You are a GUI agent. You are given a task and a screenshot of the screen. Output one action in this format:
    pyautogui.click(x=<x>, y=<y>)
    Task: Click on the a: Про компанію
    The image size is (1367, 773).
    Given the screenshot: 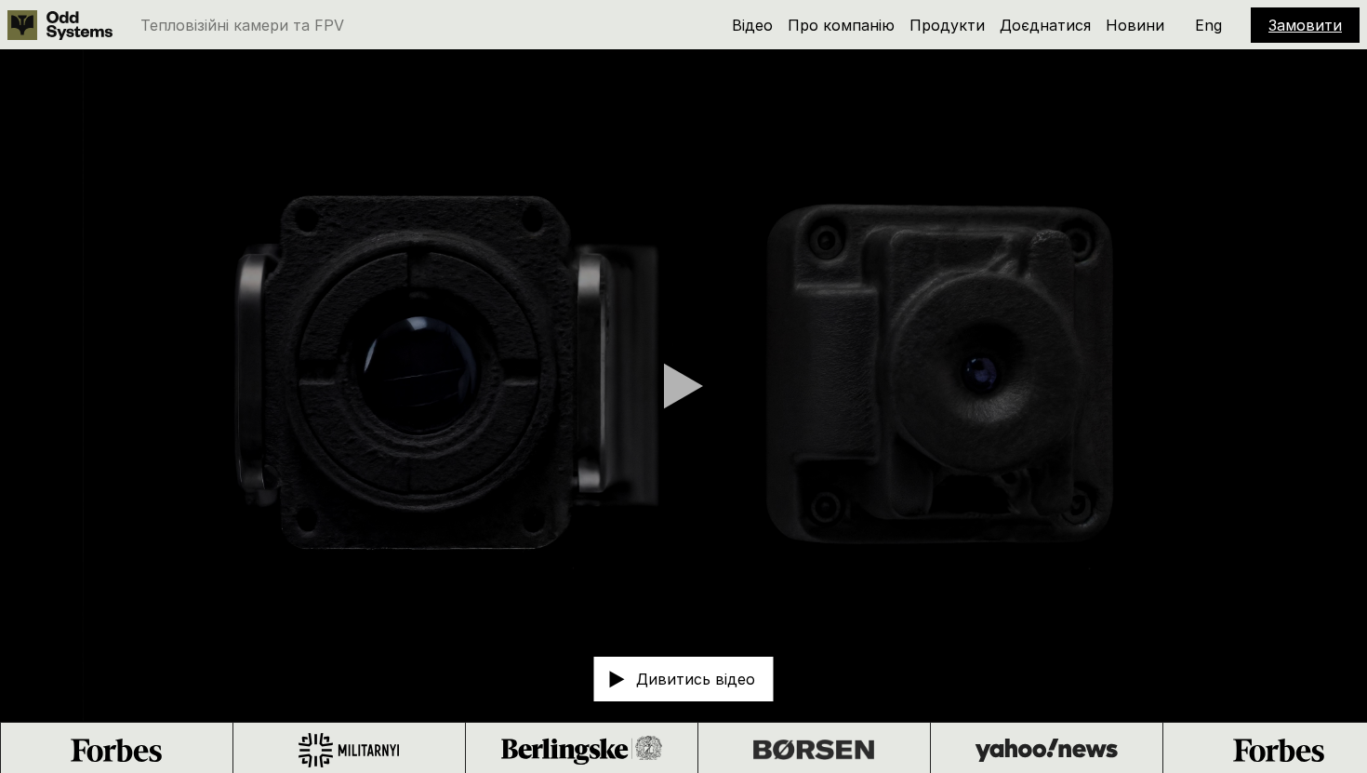 What is the action you would take?
    pyautogui.click(x=841, y=25)
    